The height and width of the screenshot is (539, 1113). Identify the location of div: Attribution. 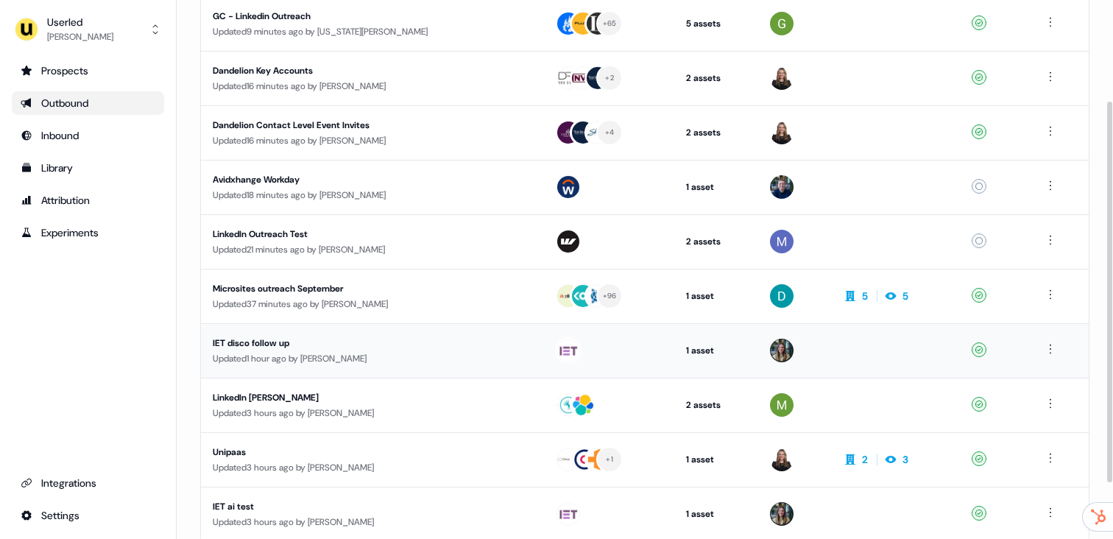
(88, 200).